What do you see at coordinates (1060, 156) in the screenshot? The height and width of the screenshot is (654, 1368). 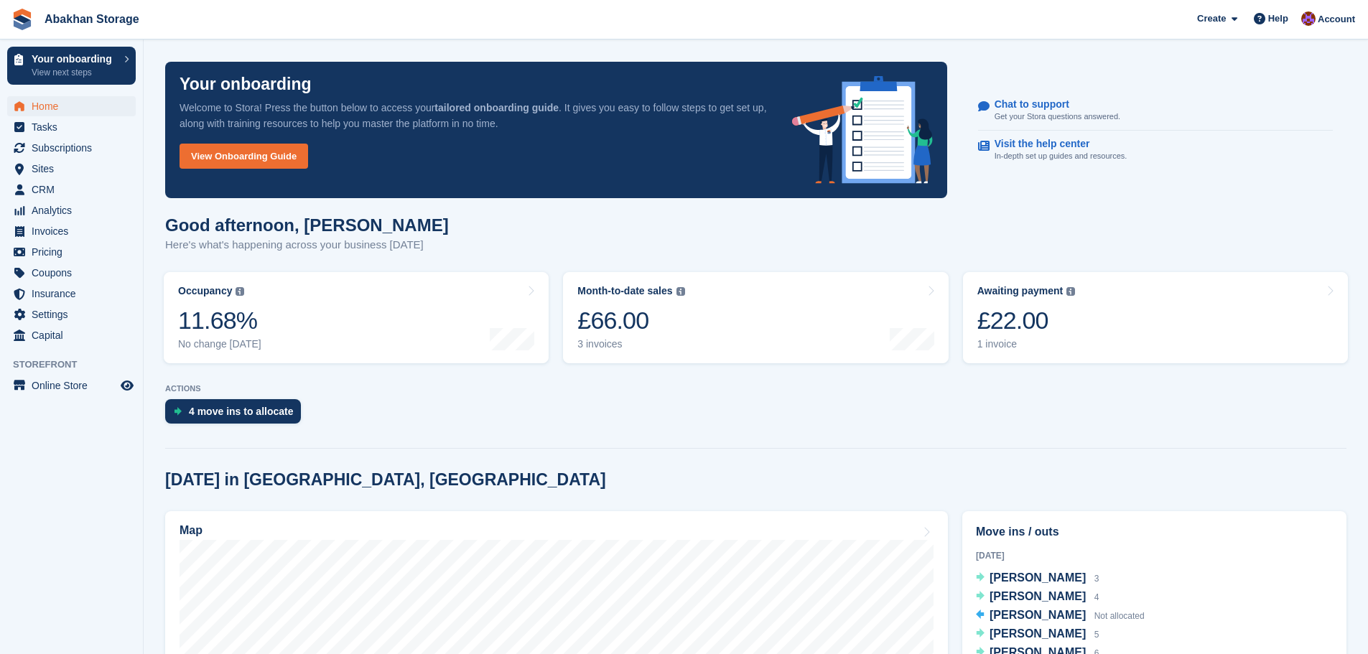 I see `p: In-depth set up guides and resources.` at bounding box center [1060, 156].